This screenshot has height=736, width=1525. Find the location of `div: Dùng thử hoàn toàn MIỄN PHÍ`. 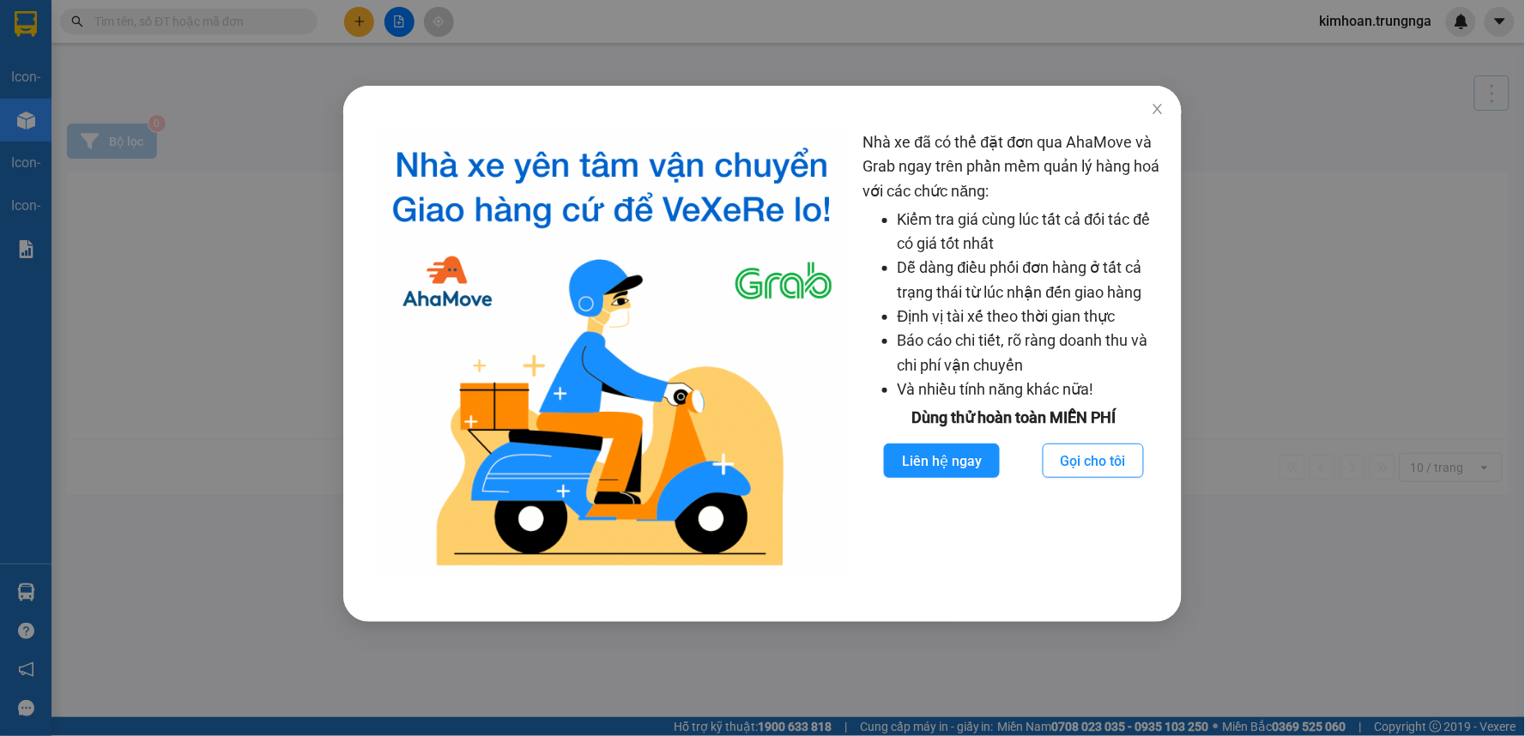

div: Dùng thử hoàn toàn MIỄN PHÍ is located at coordinates (1014, 418).